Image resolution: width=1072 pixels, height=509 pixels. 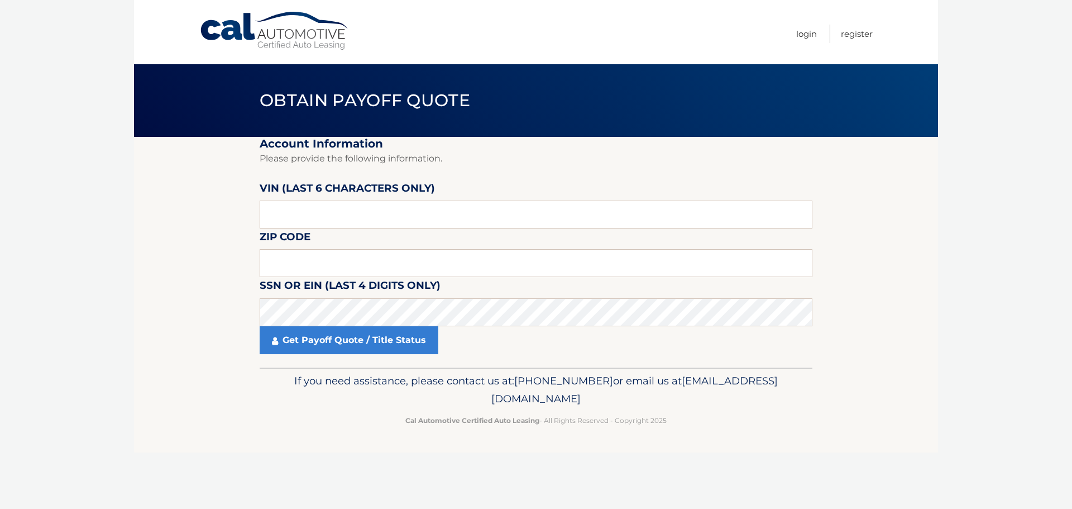 What do you see at coordinates (536, 420) in the screenshot?
I see `p: - All Rights Reserved - Copyright 2025` at bounding box center [536, 420].